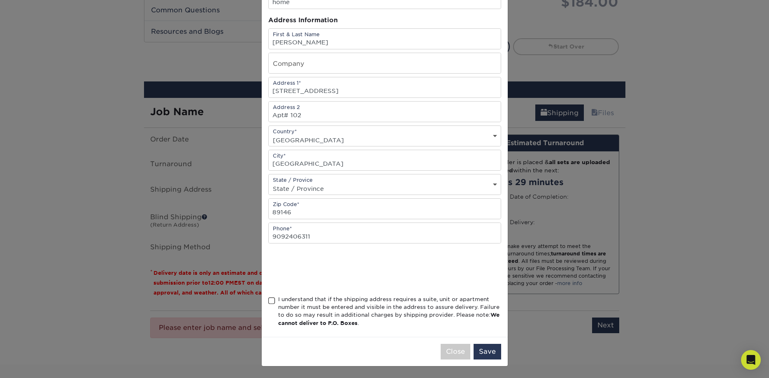 The height and width of the screenshot is (378, 769). What do you see at coordinates (487, 352) in the screenshot?
I see `button: Save` at bounding box center [487, 352].